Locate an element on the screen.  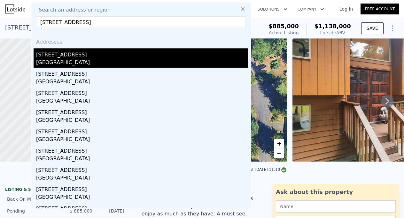
span: $885,000 is located at coordinates (284, 26).